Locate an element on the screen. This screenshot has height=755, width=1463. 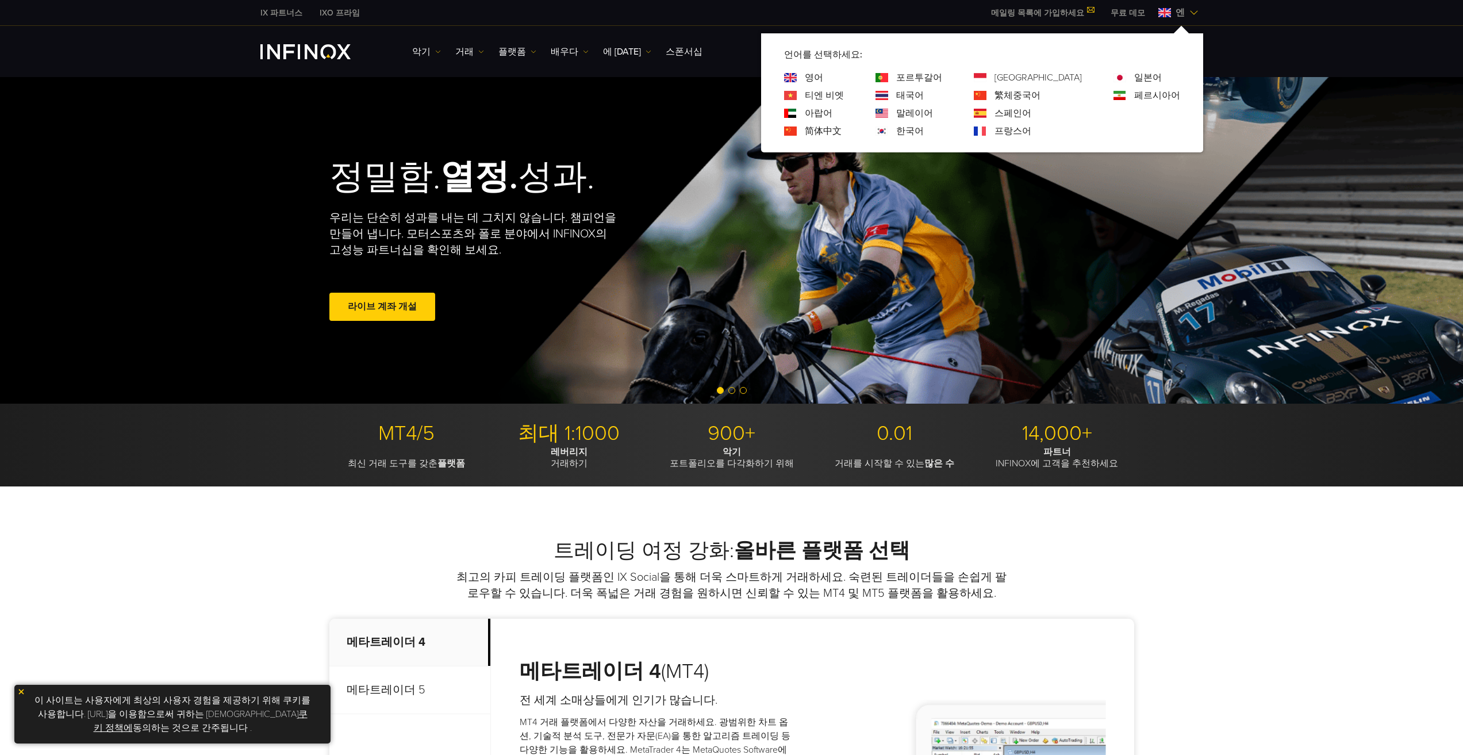
img: 노란색 닫기 아이콘 is located at coordinates (21, 692).